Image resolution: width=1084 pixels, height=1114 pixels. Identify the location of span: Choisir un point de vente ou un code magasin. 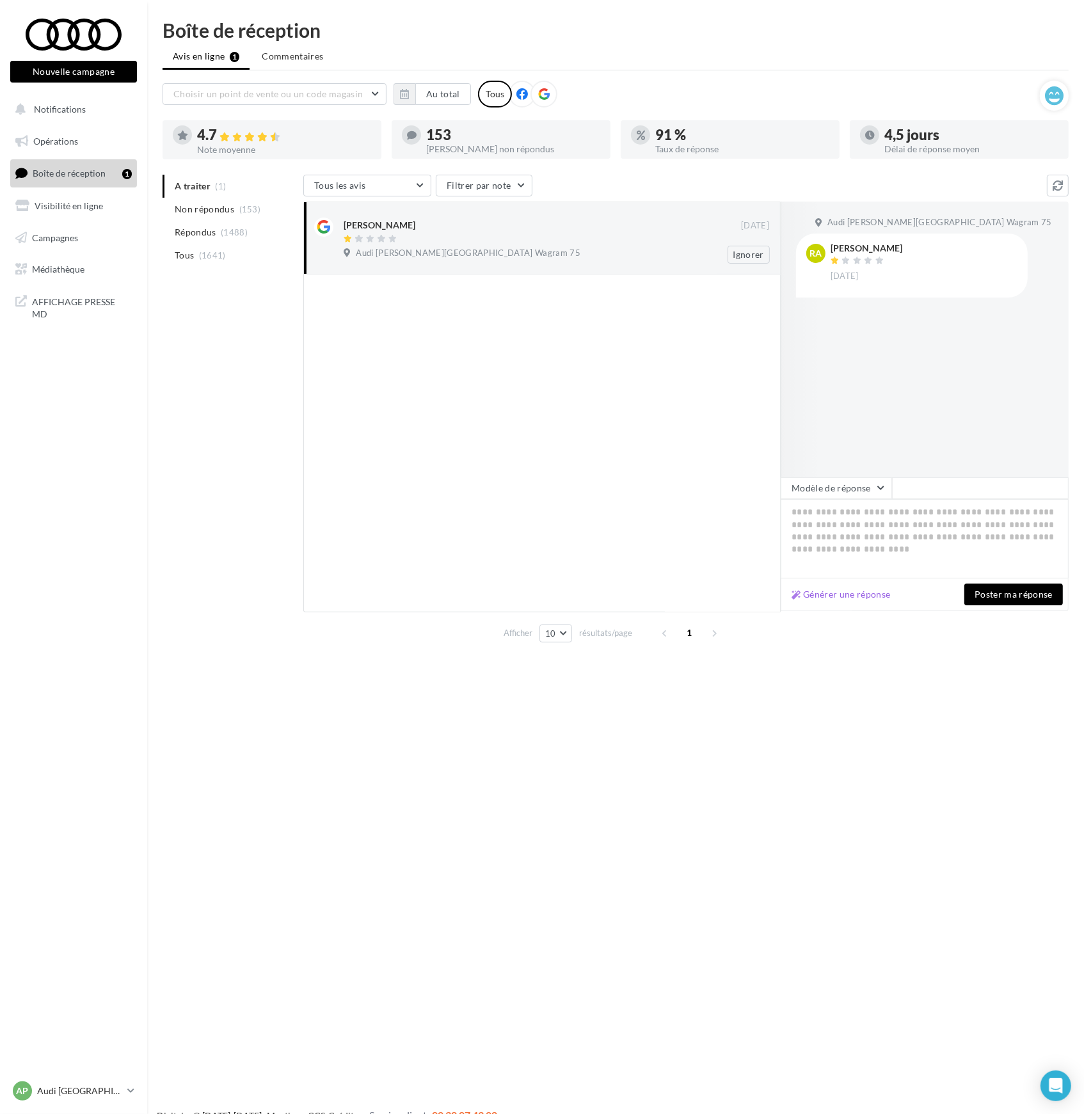
(268, 93).